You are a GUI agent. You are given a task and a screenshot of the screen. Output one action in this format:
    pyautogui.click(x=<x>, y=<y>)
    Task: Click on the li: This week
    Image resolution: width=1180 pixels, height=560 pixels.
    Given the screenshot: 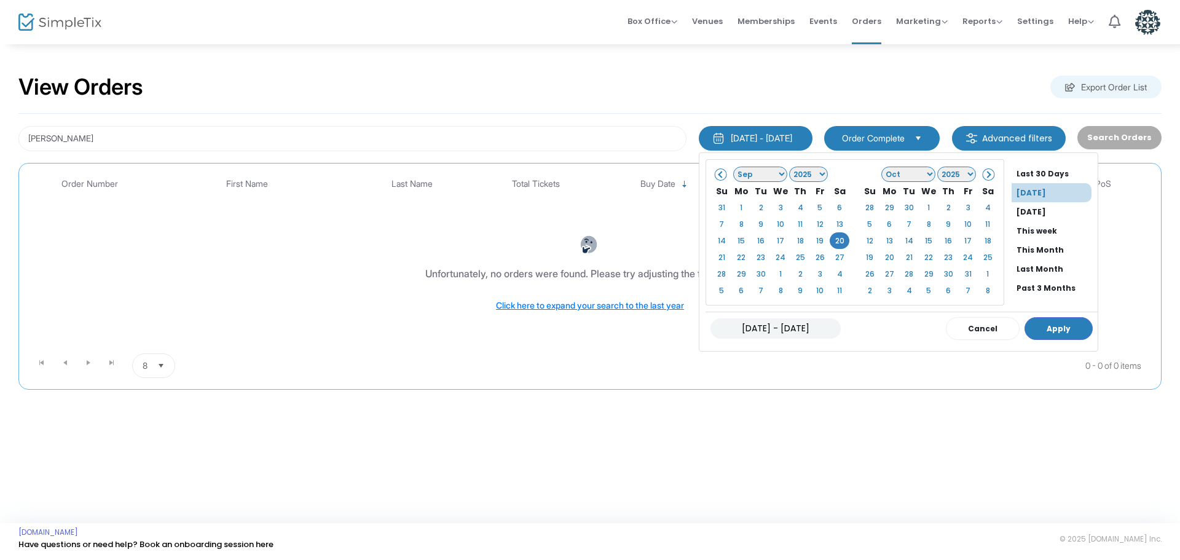 What is the action you would take?
    pyautogui.click(x=1055, y=230)
    